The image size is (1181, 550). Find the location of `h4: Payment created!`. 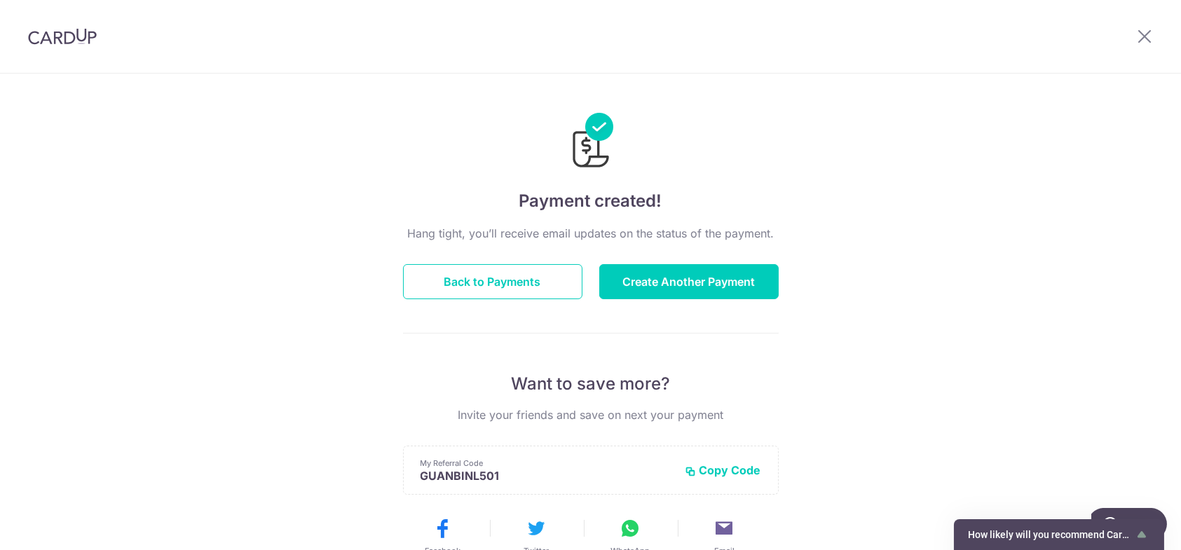

h4: Payment created! is located at coordinates (591, 201).